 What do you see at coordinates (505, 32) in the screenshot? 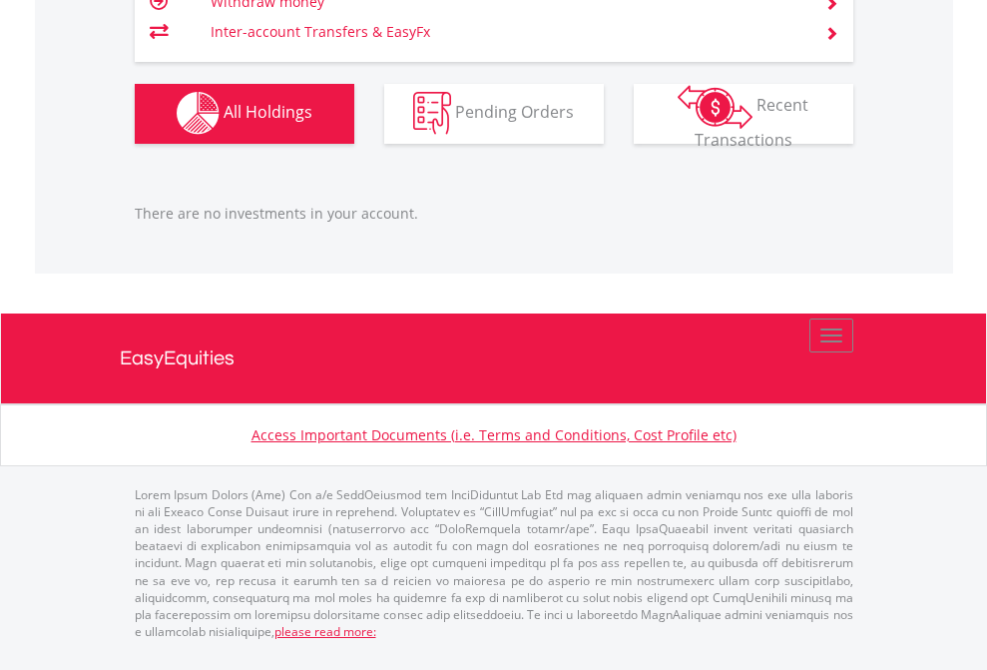
I see `td: Inter-account Transfers & EasyFx` at bounding box center [505, 32].